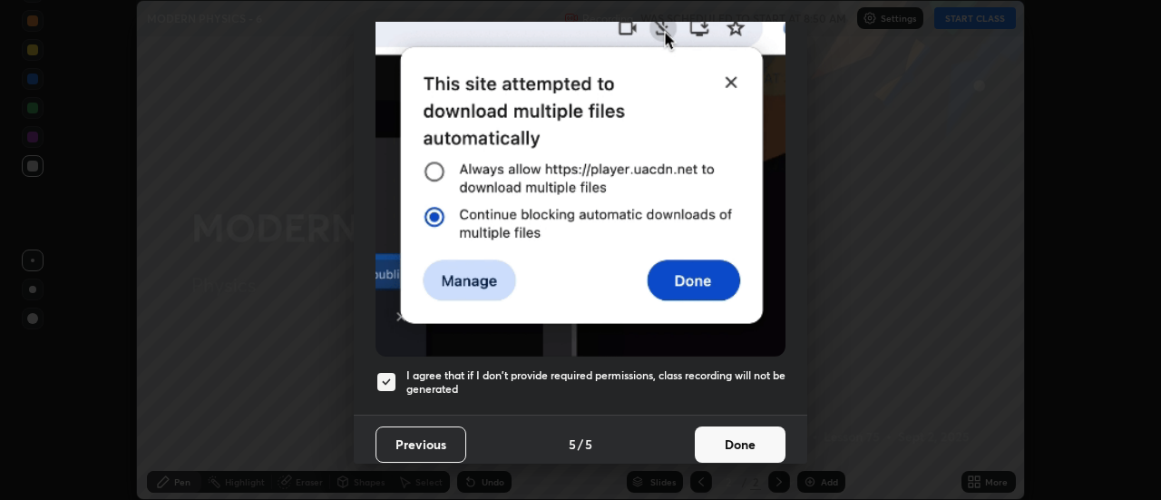 The width and height of the screenshot is (1161, 500). Describe the element at coordinates (740, 444) in the screenshot. I see `button: Done` at that location.